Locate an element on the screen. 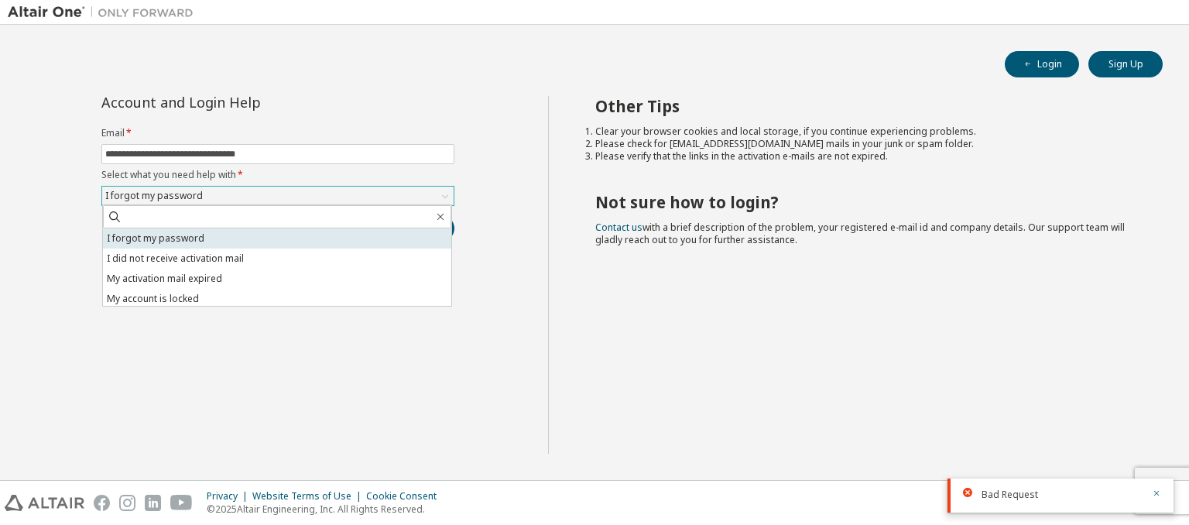 The image size is (1189, 525). label: Email is located at coordinates (278, 133).